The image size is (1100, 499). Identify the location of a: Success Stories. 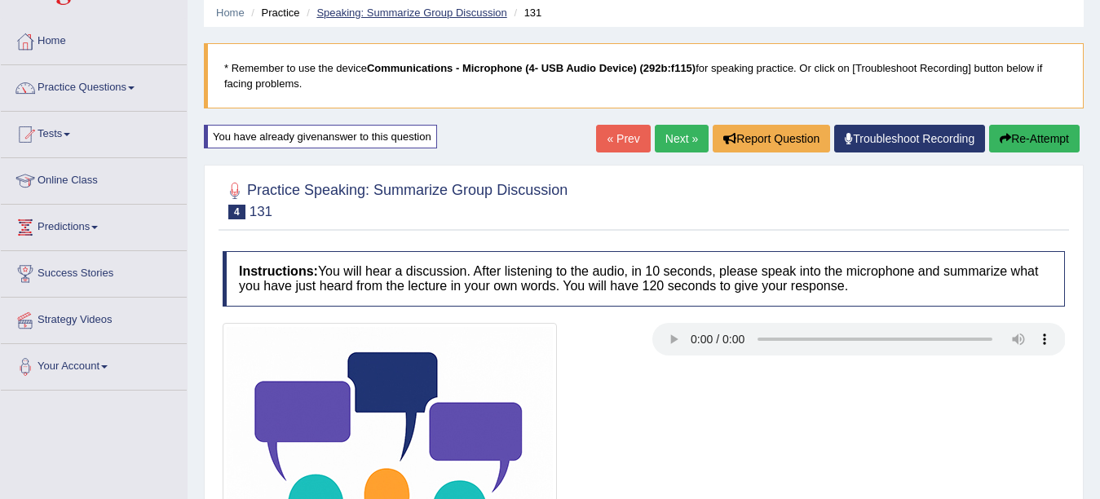
(94, 272).